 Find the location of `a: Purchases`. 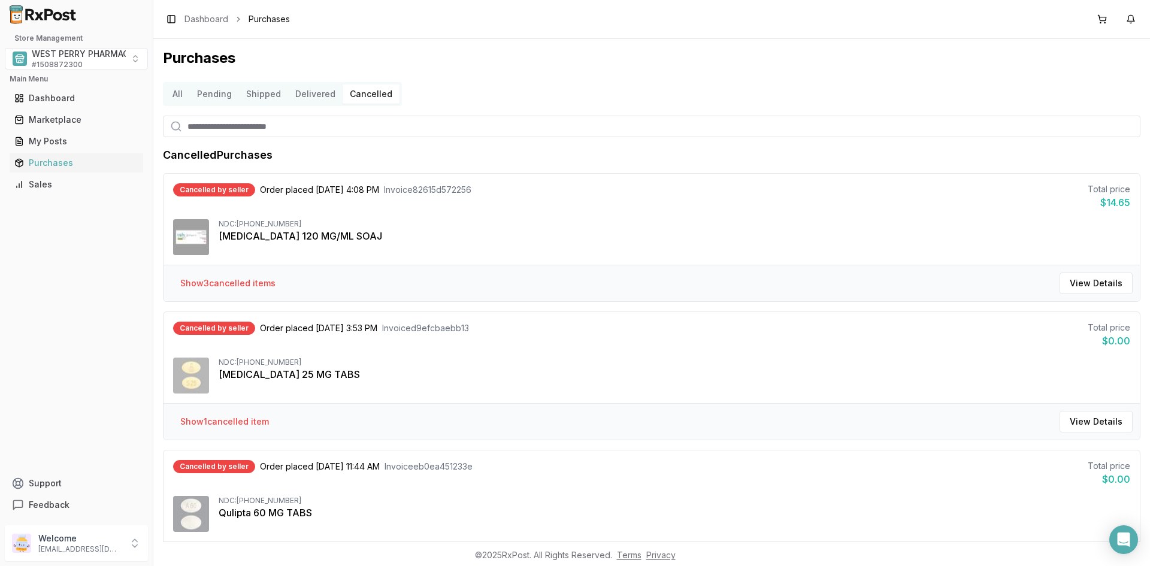

a: Purchases is located at coordinates (76, 163).